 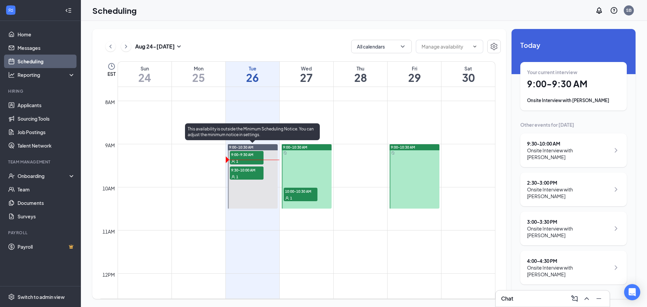 What do you see at coordinates (587, 299) in the screenshot?
I see `button: ChevronUp` at bounding box center [587, 299].